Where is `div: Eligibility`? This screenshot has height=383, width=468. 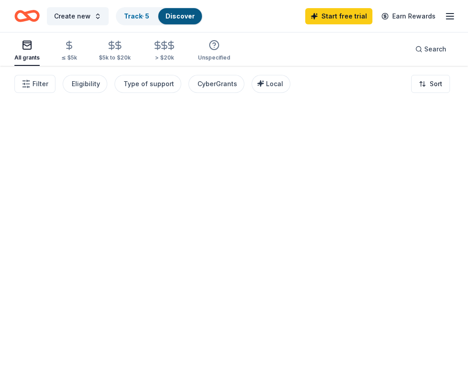
div: Eligibility is located at coordinates (86, 84).